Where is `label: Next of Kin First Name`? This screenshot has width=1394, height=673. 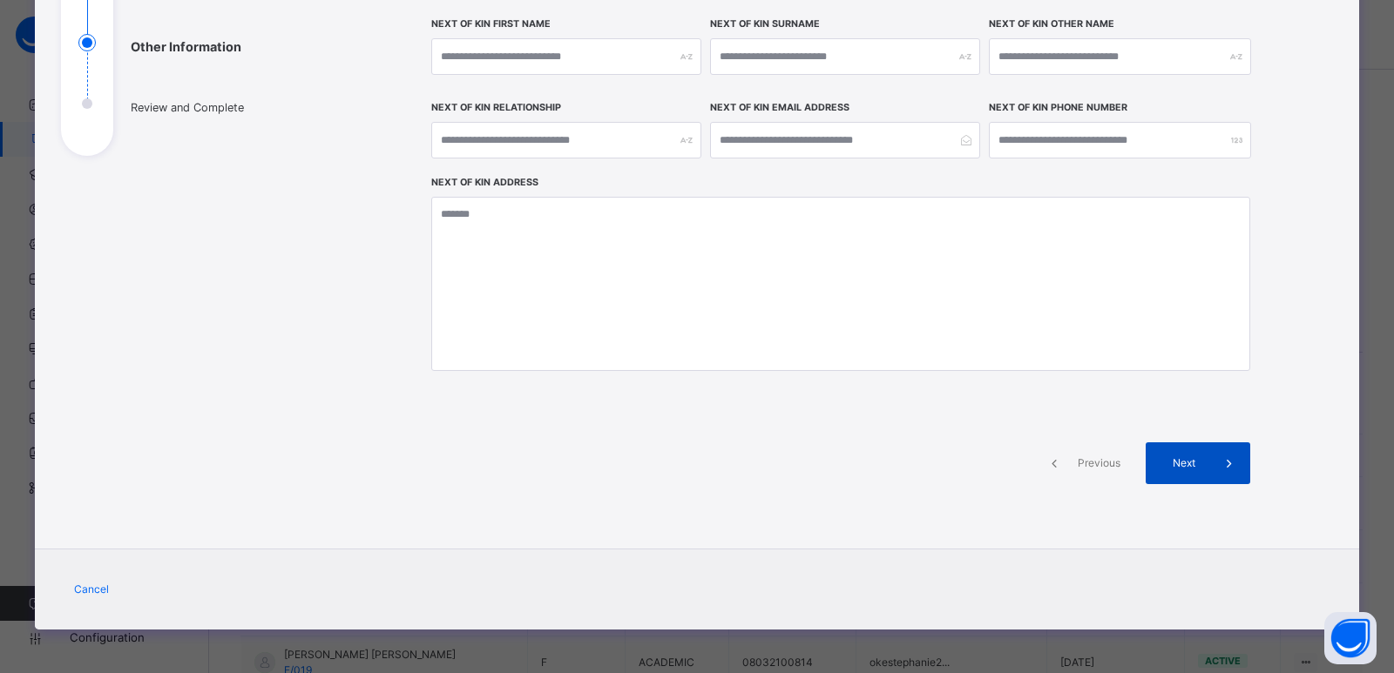 label: Next of Kin First Name is located at coordinates (490, 24).